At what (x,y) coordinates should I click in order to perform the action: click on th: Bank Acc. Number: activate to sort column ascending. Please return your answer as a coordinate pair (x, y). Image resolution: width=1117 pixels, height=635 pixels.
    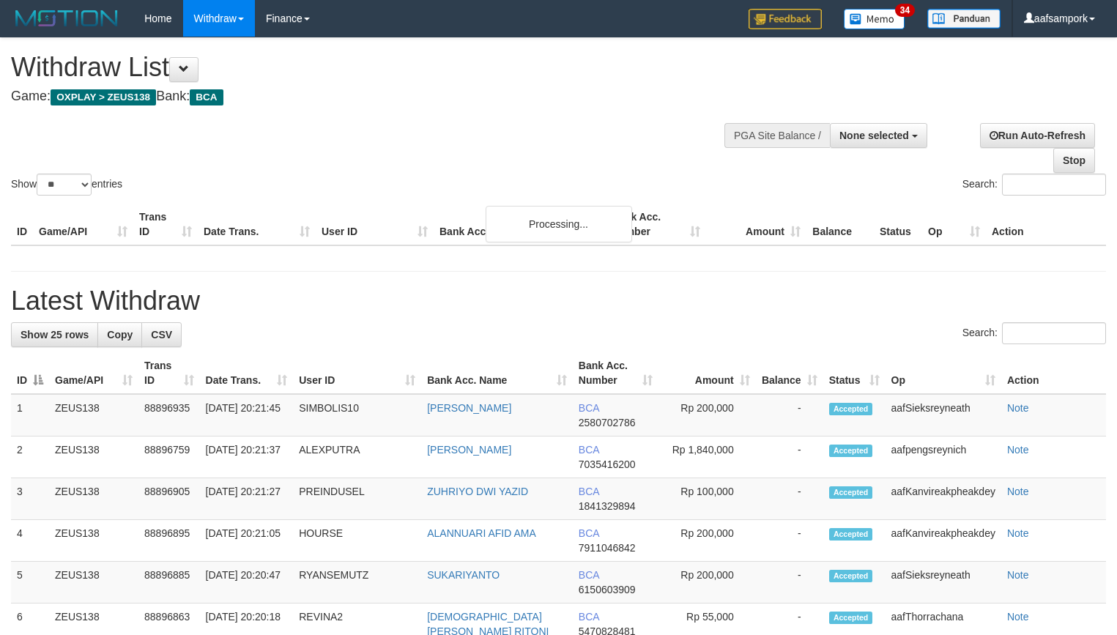
    Looking at the image, I should click on (615, 373).